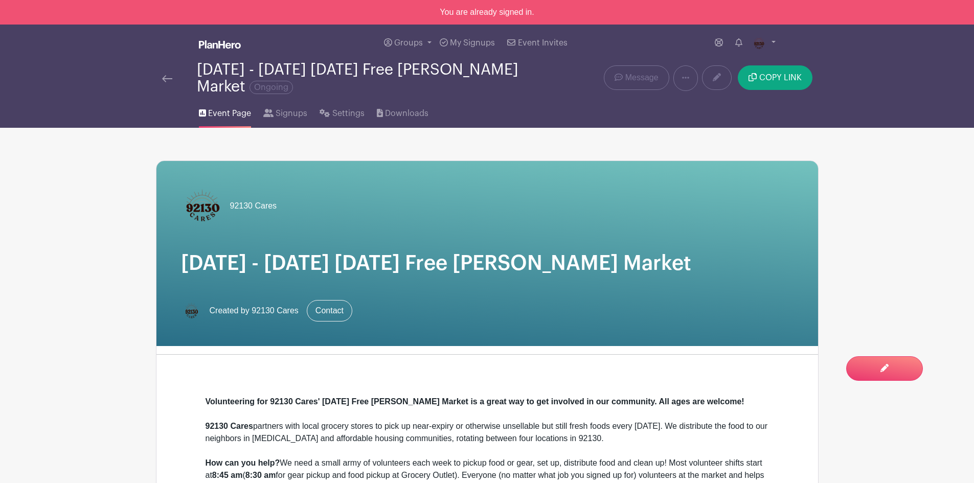 This screenshot has width=974, height=483. Describe the element at coordinates (543, 43) in the screenshot. I see `span: Event Invites` at that location.